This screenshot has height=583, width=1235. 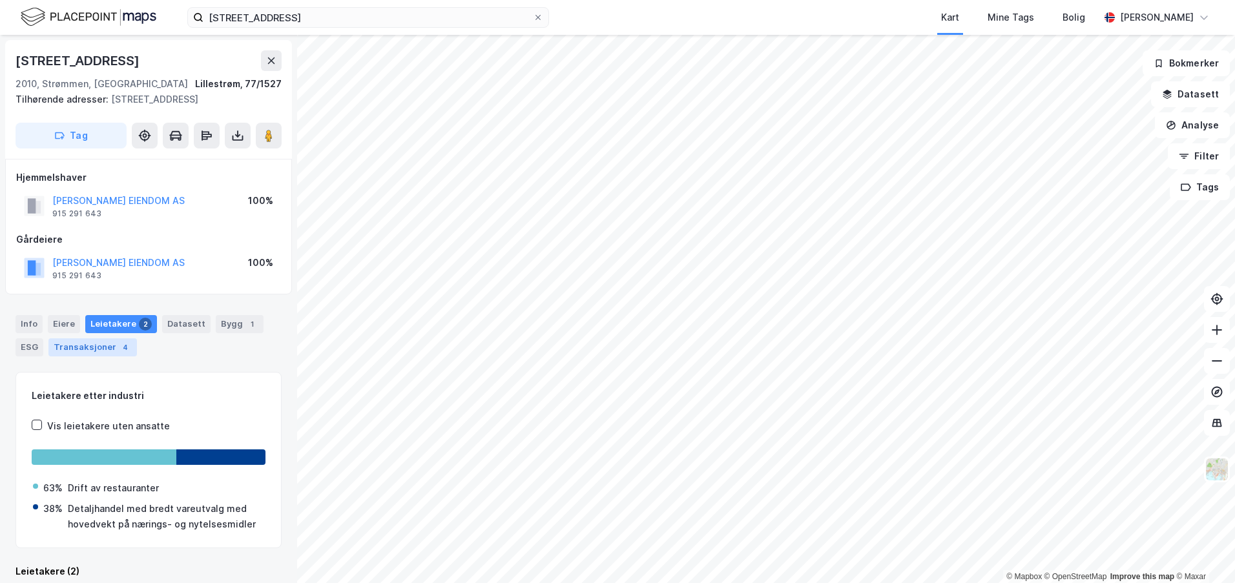 I want to click on div: Info, so click(x=29, y=324).